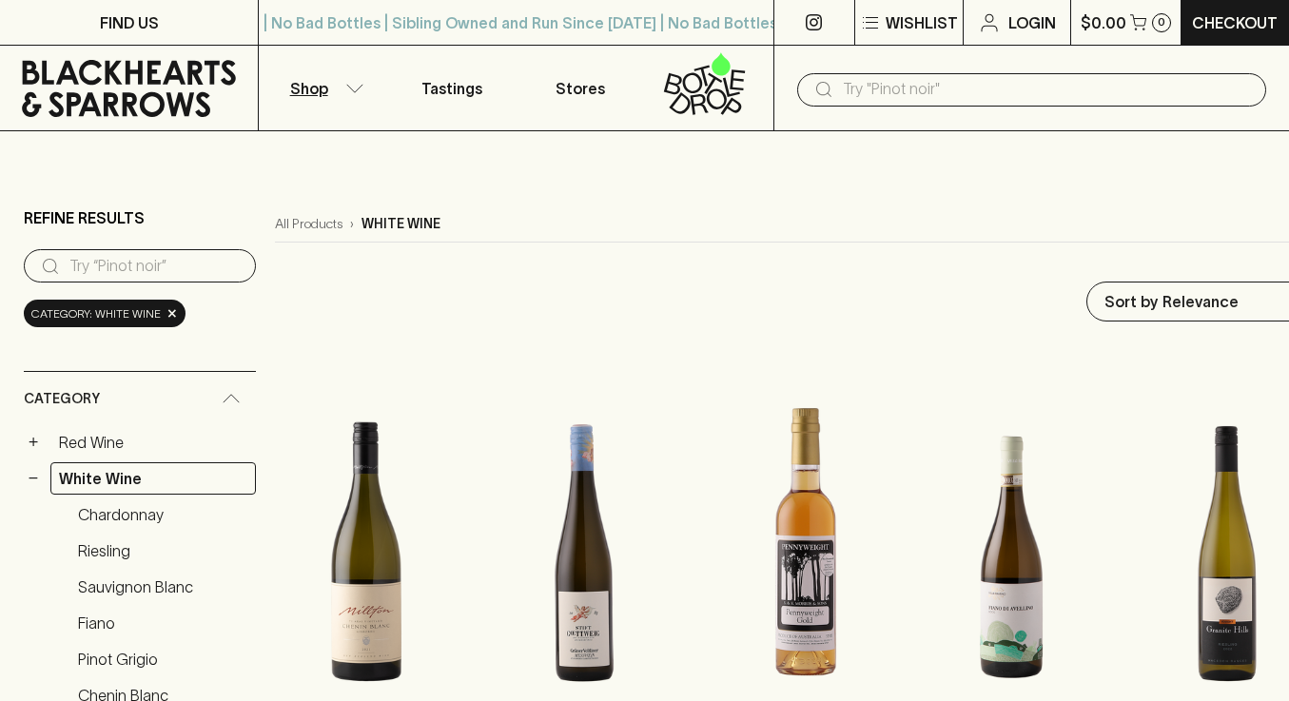  Describe the element at coordinates (153, 442) in the screenshot. I see `a: Red Wine` at that location.